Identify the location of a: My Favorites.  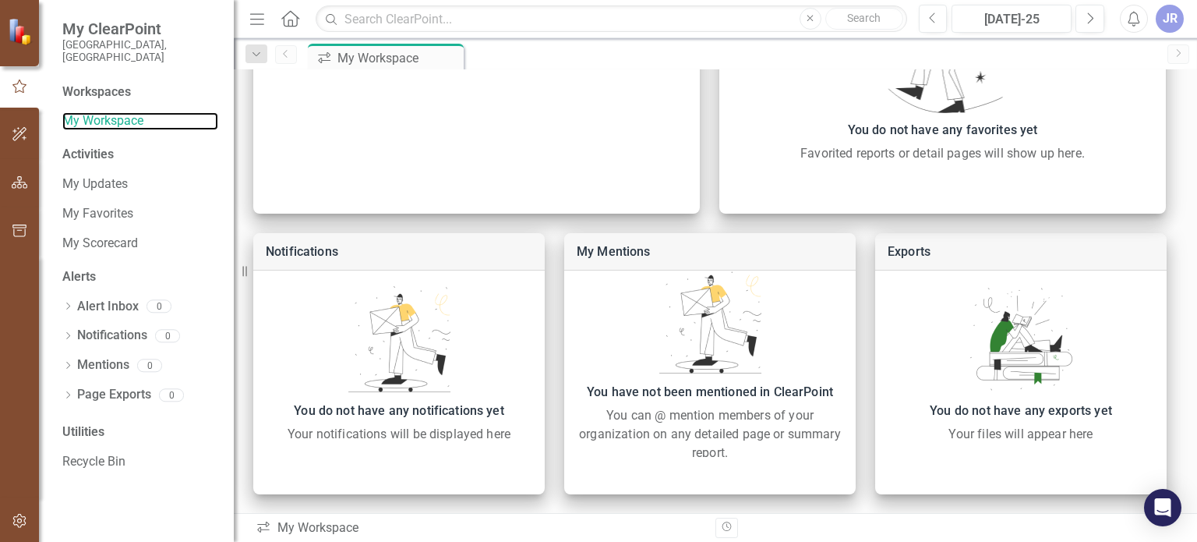
(140, 214).